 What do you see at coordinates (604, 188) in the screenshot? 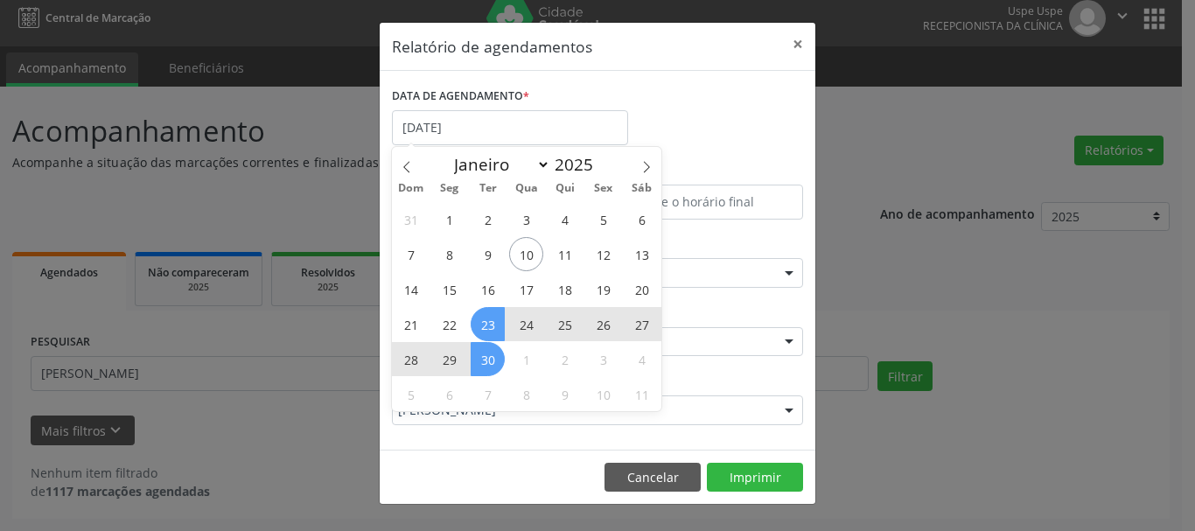
I see `span: Sex` at bounding box center [604, 188].